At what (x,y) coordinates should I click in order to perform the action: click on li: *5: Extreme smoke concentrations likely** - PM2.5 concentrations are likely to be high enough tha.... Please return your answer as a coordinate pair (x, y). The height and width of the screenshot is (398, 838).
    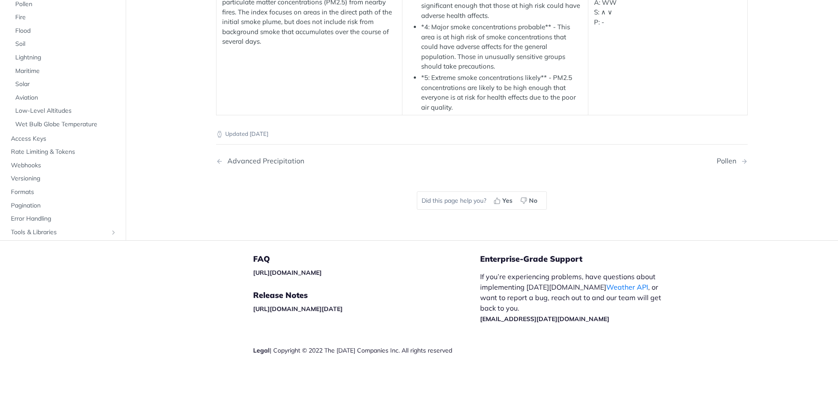
    Looking at the image, I should click on (502, 93).